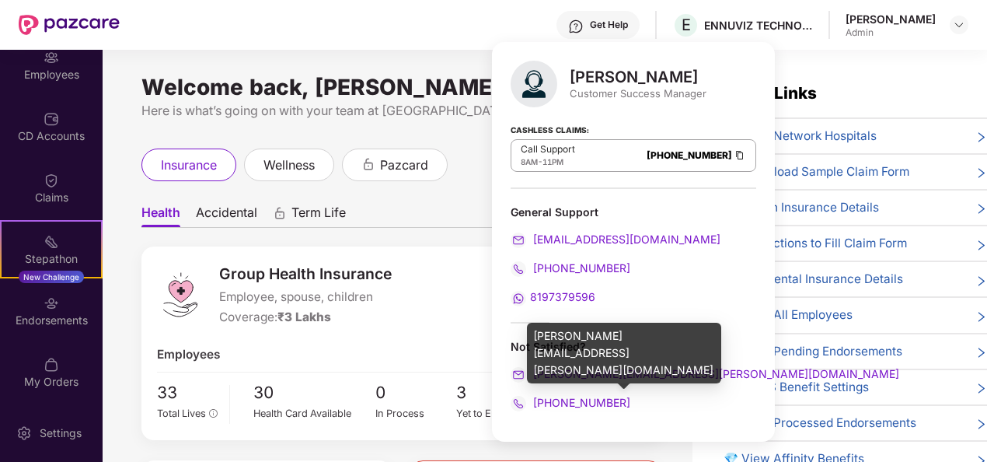 The height and width of the screenshot is (462, 987). I want to click on span: Employees, so click(188, 354).